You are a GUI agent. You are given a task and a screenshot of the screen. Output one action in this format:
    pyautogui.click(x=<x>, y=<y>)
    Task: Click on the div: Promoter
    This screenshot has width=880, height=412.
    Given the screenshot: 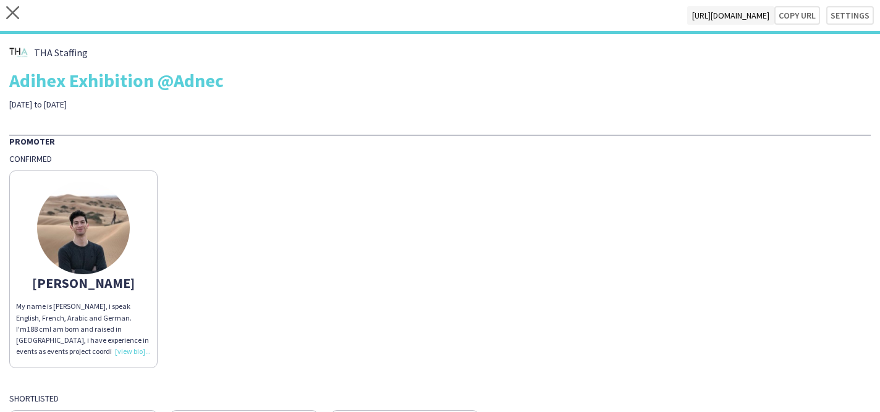 What is the action you would take?
    pyautogui.click(x=440, y=141)
    